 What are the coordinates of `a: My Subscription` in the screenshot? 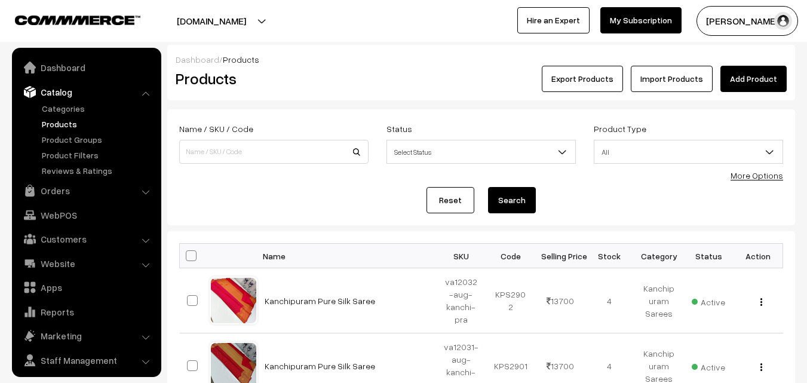 It's located at (641, 20).